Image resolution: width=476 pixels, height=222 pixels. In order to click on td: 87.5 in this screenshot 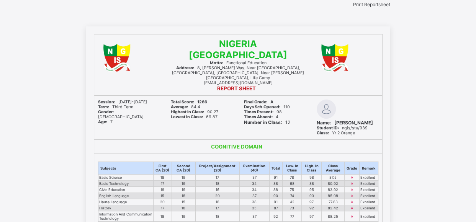, I will do `click(333, 178)`.